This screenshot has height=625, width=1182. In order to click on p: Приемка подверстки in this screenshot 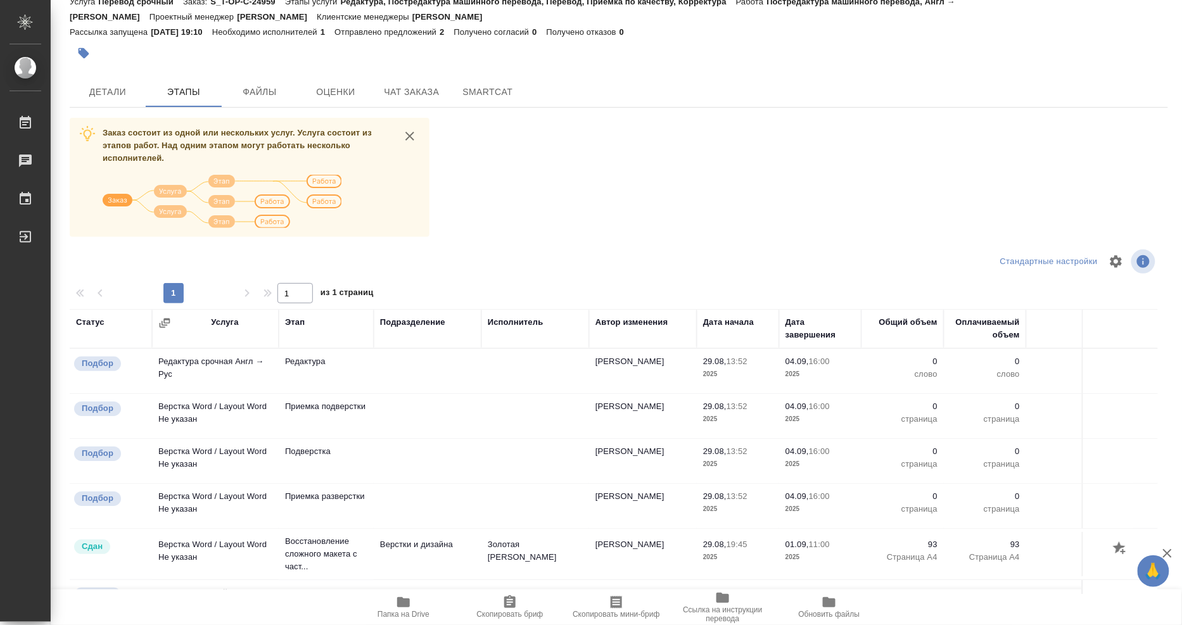, I will do `click(326, 407)`.